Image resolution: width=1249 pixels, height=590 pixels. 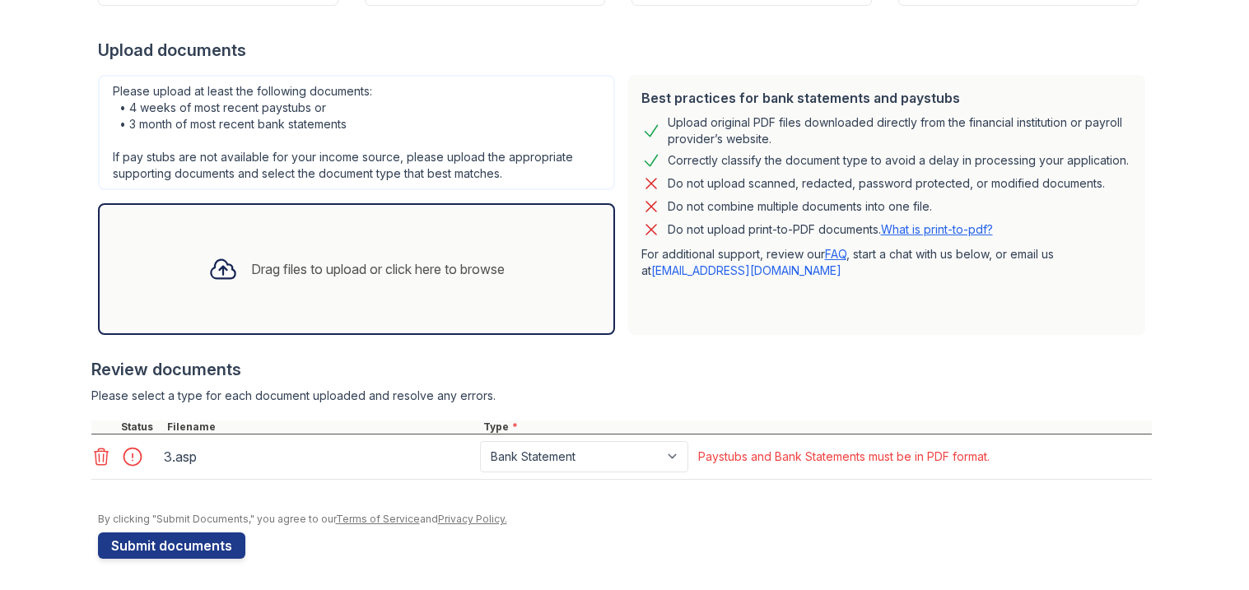 What do you see at coordinates (622, 396) in the screenshot?
I see `div: Please select a type for each document uploaded and resolve any errors.` at bounding box center [622, 396].